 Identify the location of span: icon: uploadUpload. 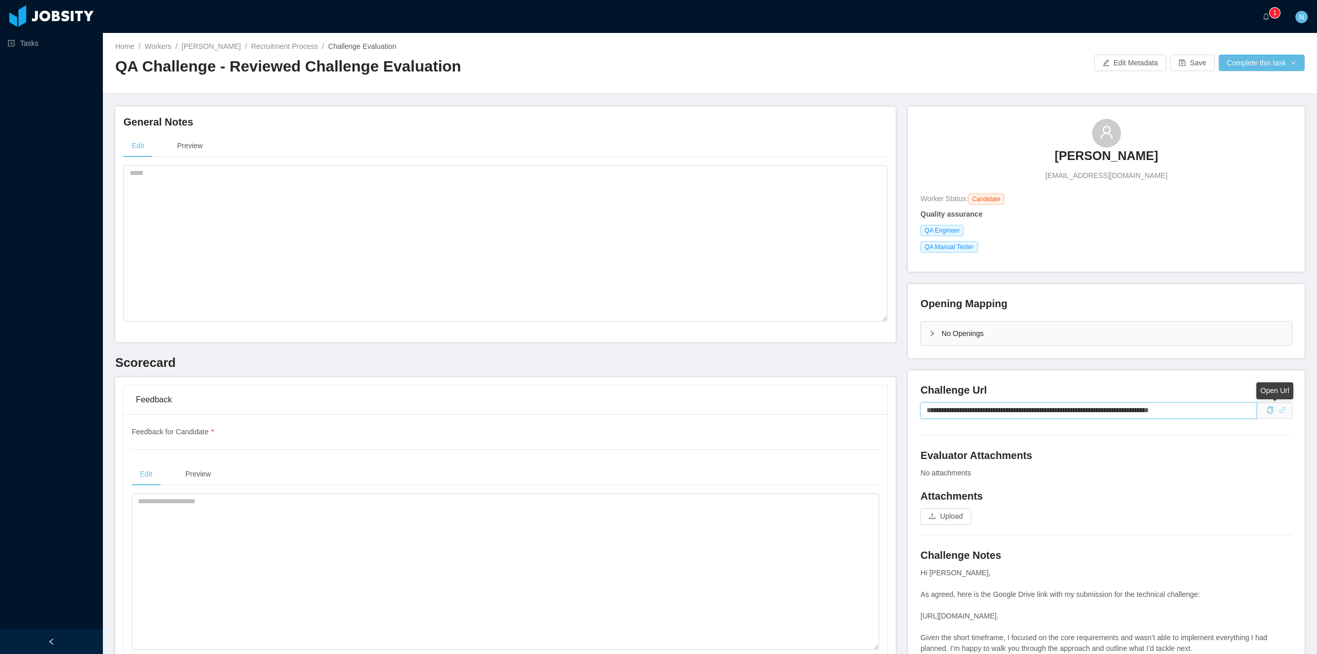
(946, 516).